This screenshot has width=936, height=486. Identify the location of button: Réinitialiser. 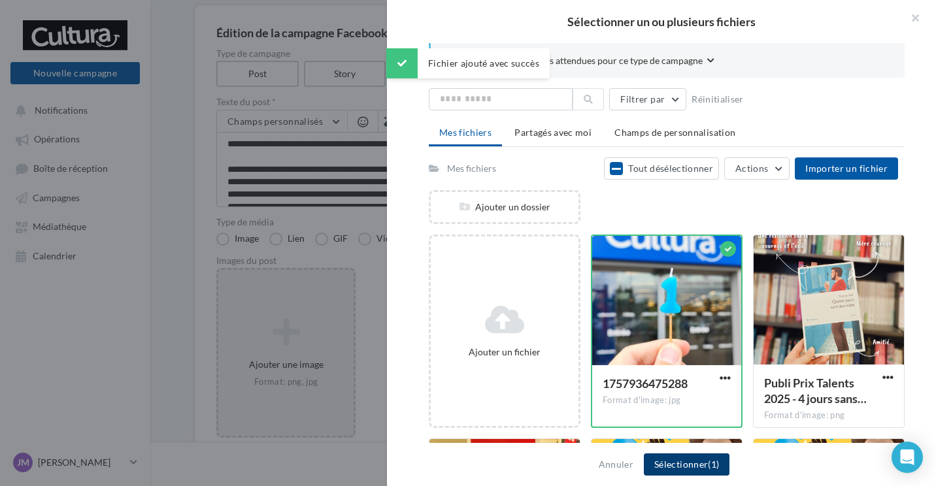
(717, 99).